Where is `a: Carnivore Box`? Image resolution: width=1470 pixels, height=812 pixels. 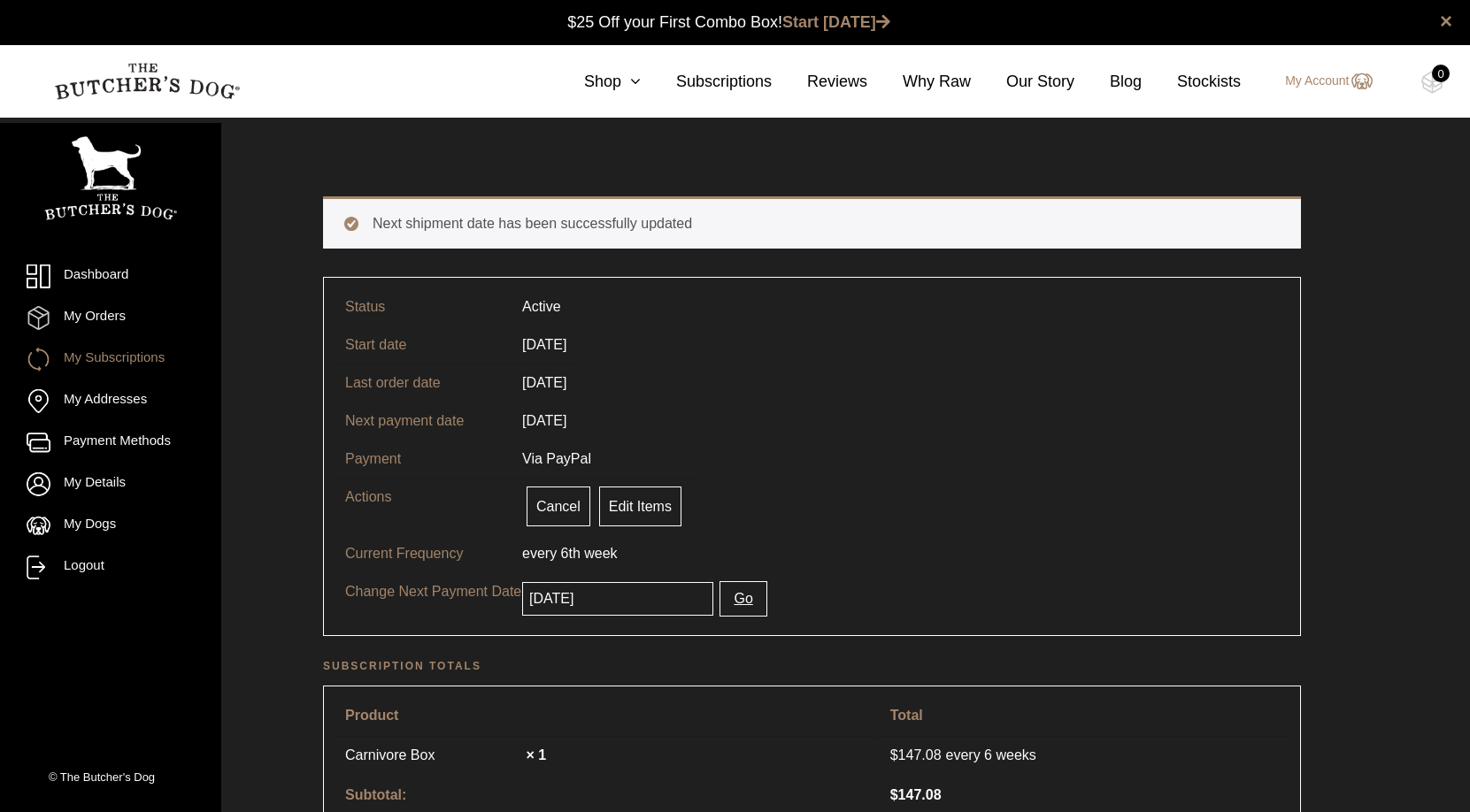
a: Carnivore Box is located at coordinates (434, 755).